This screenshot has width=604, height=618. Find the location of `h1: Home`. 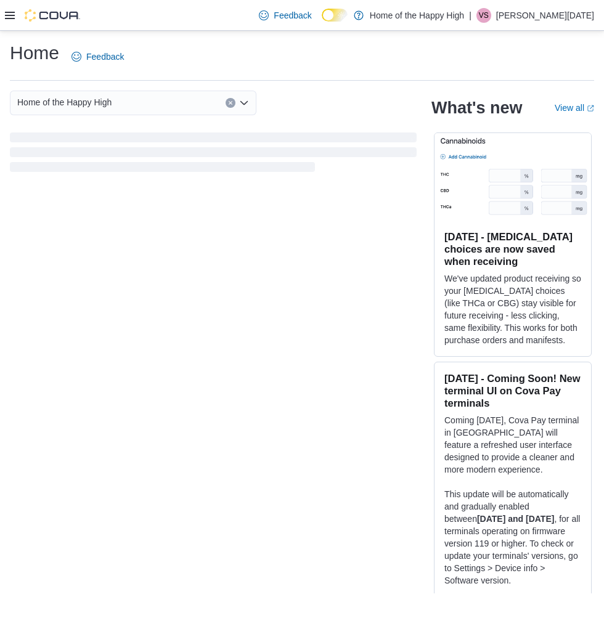

h1: Home is located at coordinates (35, 53).